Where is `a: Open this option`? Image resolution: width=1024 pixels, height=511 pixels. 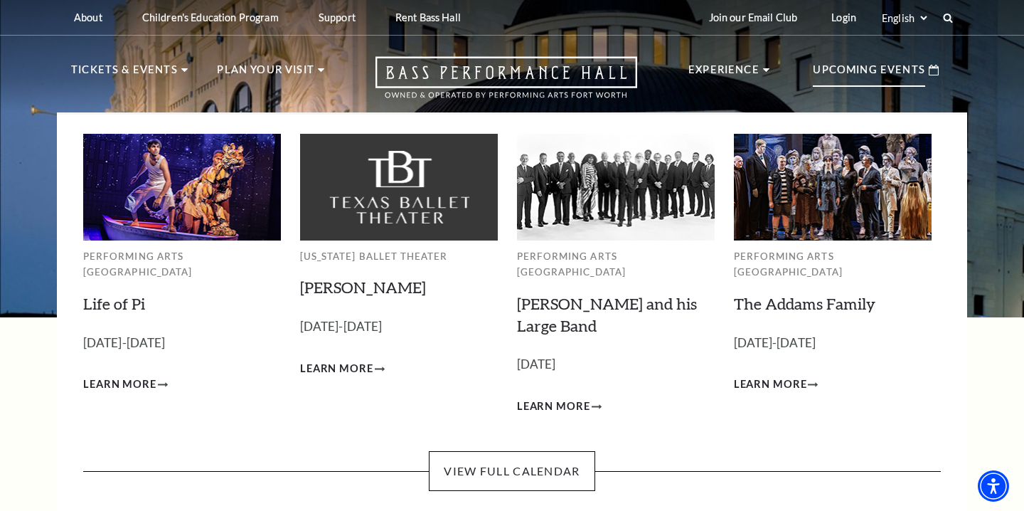 a: Open this option is located at coordinates (506, 84).